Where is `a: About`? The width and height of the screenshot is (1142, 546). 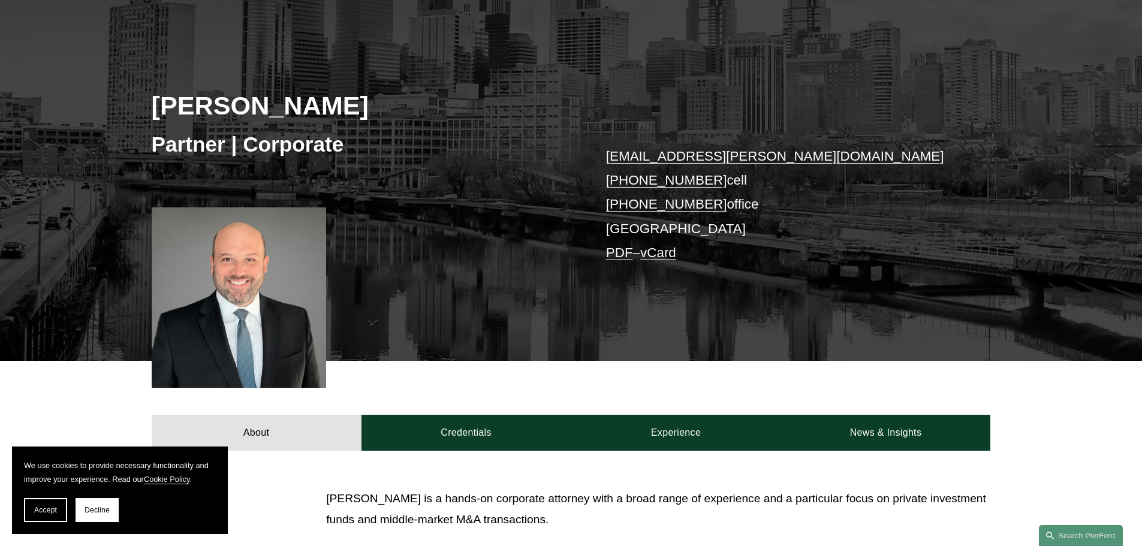
a: About is located at coordinates (257, 433).